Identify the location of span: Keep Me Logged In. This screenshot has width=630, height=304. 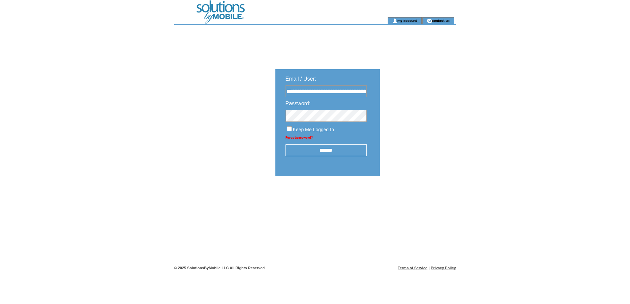
(314, 129).